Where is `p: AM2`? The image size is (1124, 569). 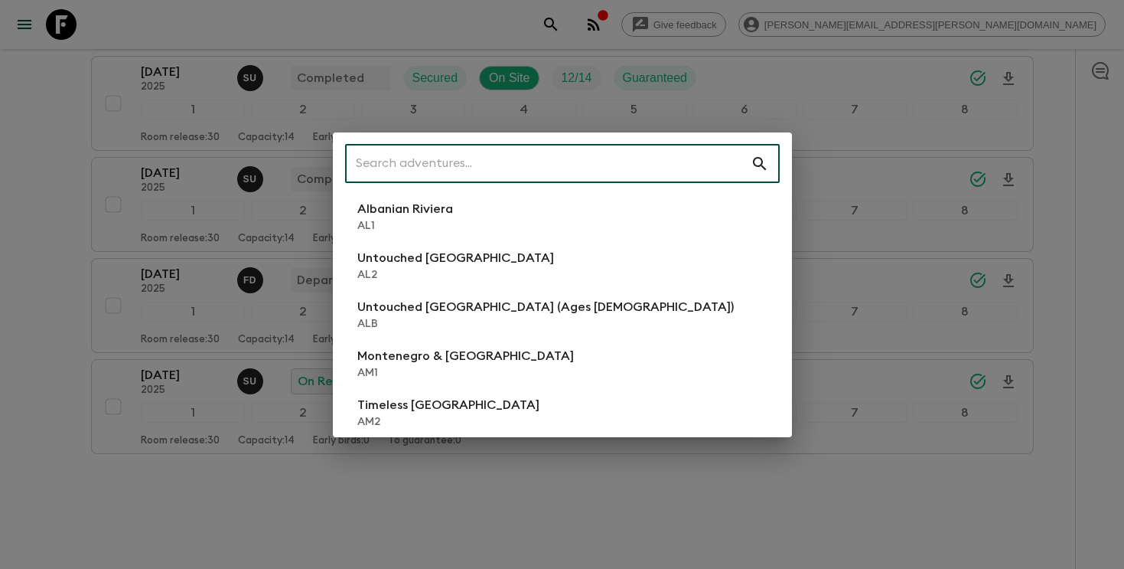 p: AM2 is located at coordinates (448, 422).